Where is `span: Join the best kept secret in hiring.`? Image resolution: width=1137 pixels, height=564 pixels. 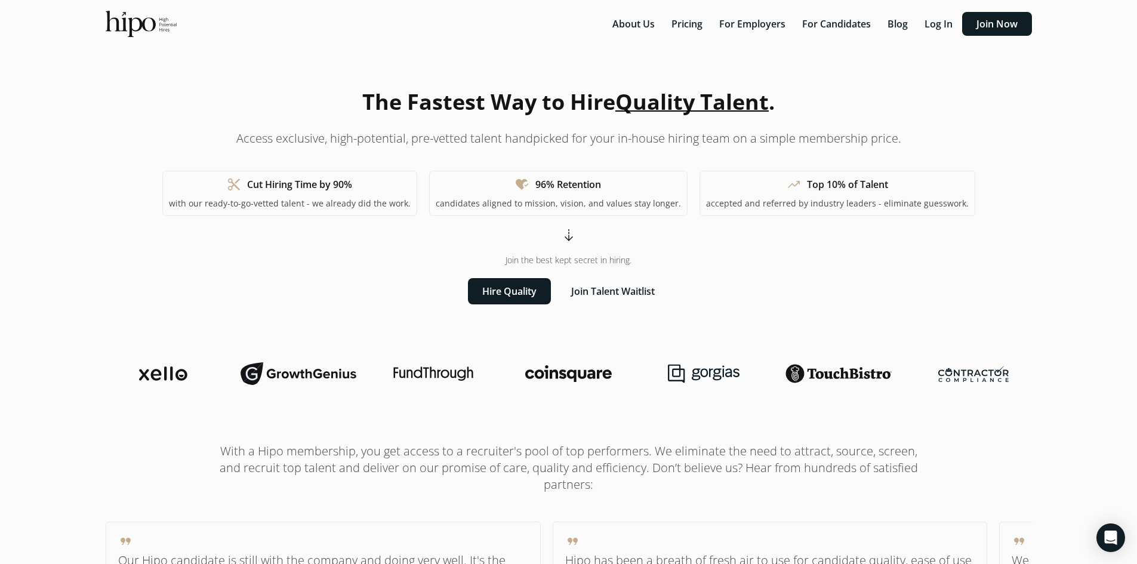
span: Join the best kept secret in hiring. is located at coordinates (568, 260).